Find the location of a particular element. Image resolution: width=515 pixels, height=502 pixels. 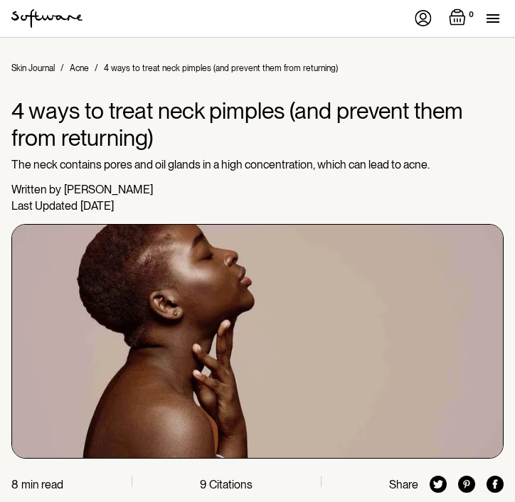

a: home is located at coordinates (47, 19).